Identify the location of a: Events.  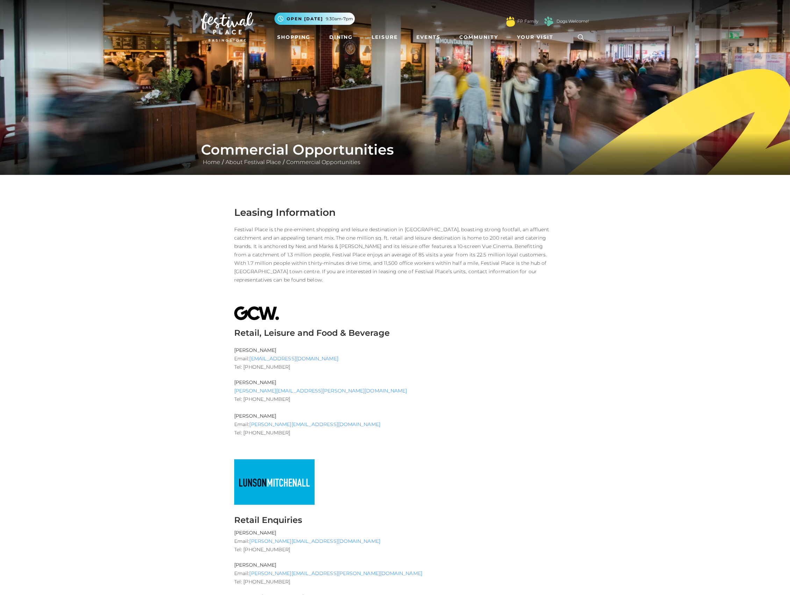
(428, 37).